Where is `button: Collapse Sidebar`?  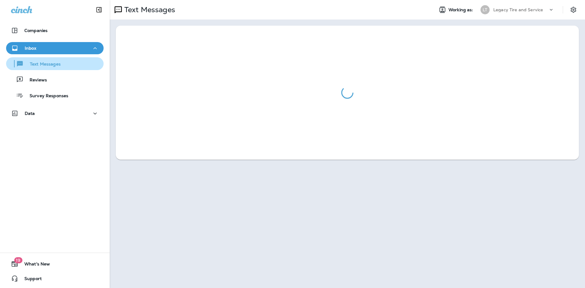
button: Collapse Sidebar is located at coordinates (99, 10).